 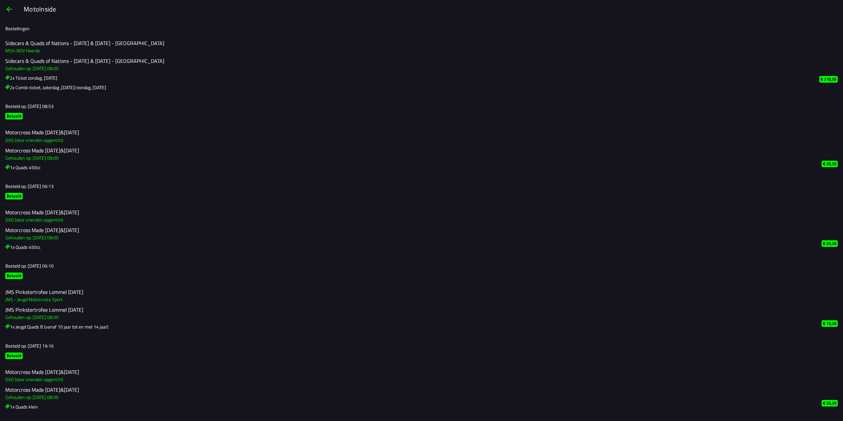 What do you see at coordinates (829, 324) in the screenshot?
I see `ion-badge: € 15,35` at bounding box center [829, 324].